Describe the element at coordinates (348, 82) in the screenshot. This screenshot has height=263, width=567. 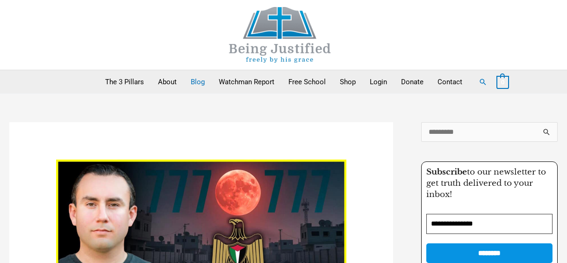
I see `a: Shop` at that location.